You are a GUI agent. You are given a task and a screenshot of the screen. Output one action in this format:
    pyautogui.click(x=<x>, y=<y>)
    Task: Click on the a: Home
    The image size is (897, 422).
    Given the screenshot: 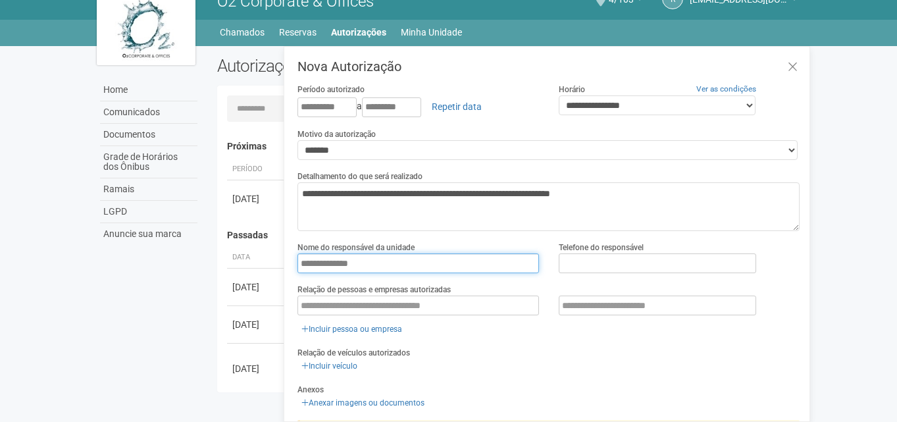 What is the action you would take?
    pyautogui.click(x=149, y=90)
    